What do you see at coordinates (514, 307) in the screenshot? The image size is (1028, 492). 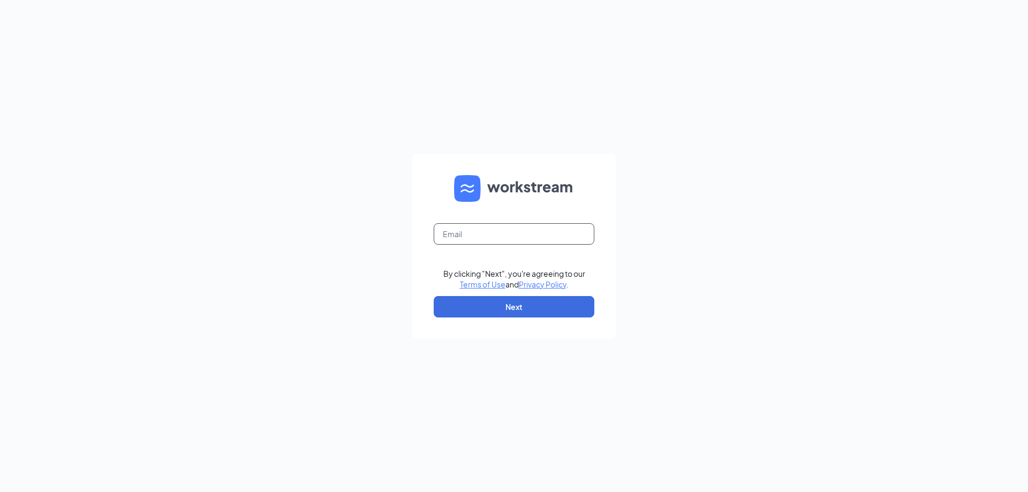 I see `button: Next` at bounding box center [514, 307].